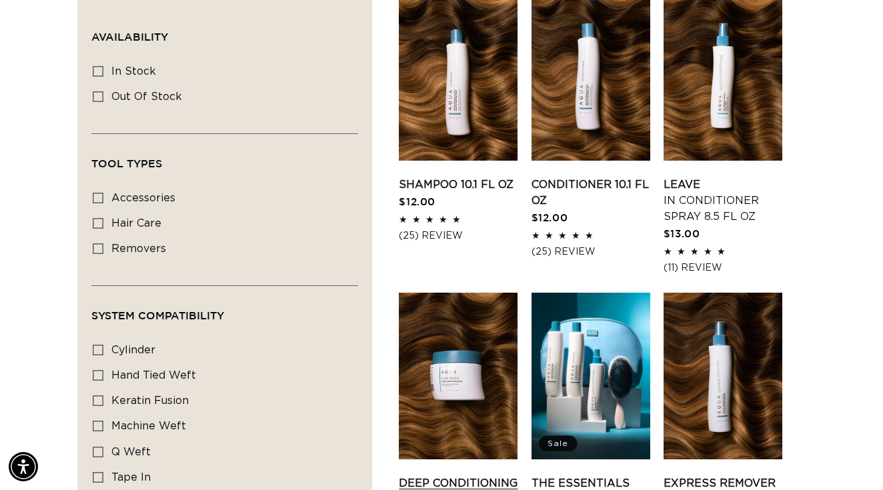 This screenshot has width=883, height=490. Describe the element at coordinates (129, 37) in the screenshot. I see `span: Availability` at that location.